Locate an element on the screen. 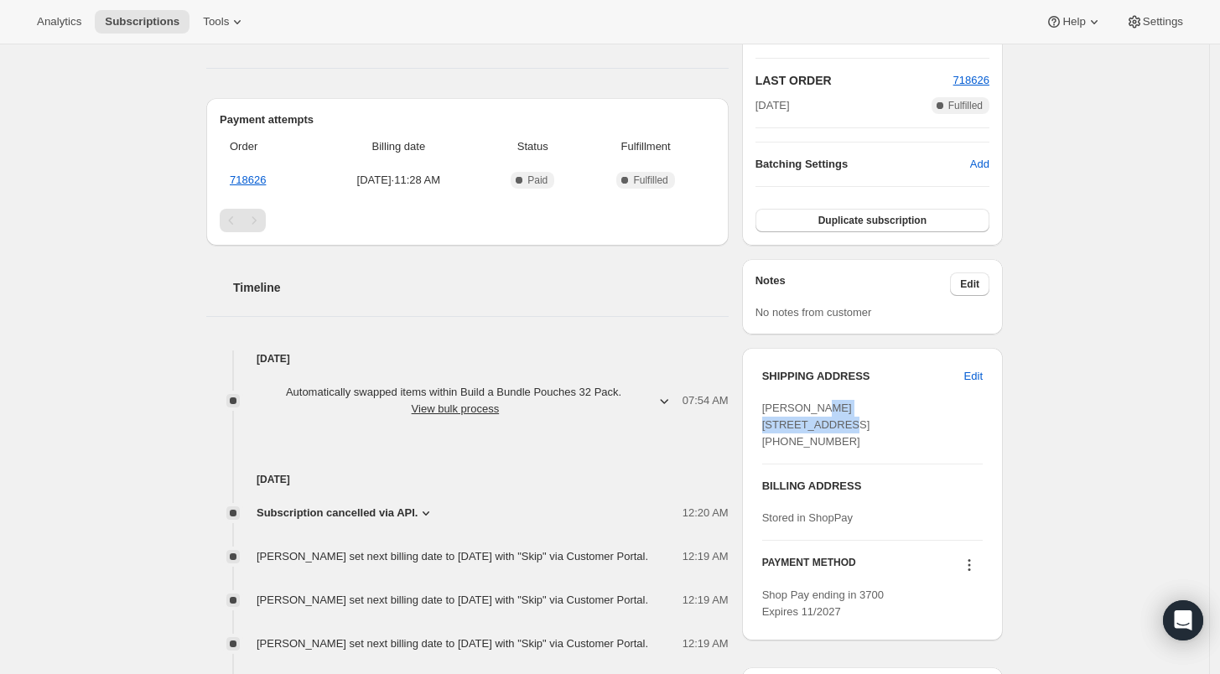 Image resolution: width=1220 pixels, height=674 pixels. span: Add is located at coordinates (980, 164).